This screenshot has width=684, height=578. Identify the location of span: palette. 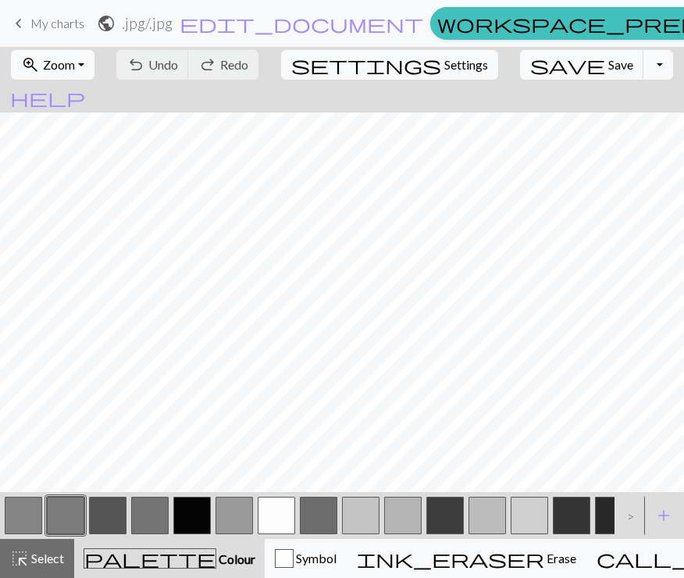
(150, 559).